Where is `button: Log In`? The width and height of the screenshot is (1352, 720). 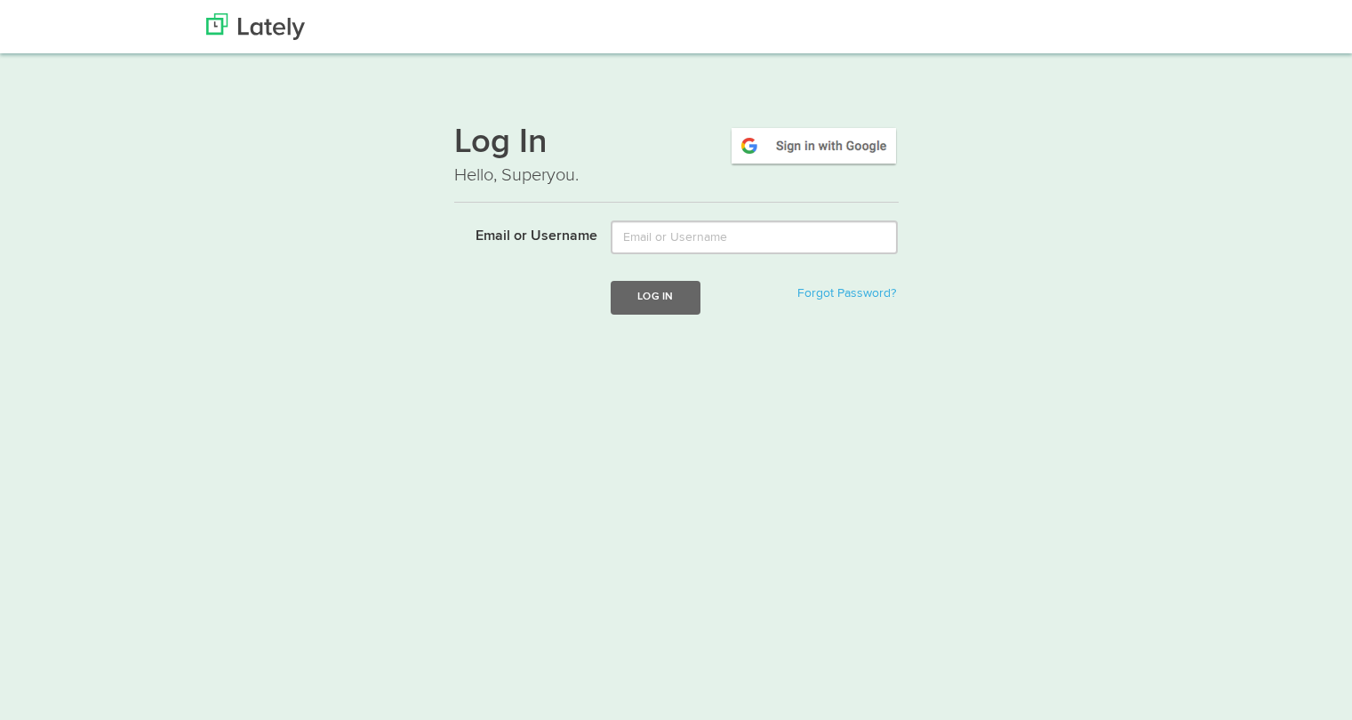
button: Log In is located at coordinates (655, 297).